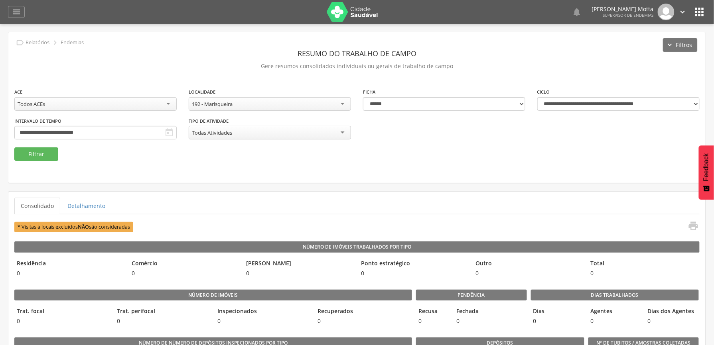  Describe the element at coordinates (72, 43) in the screenshot. I see `p: Endemias` at that location.